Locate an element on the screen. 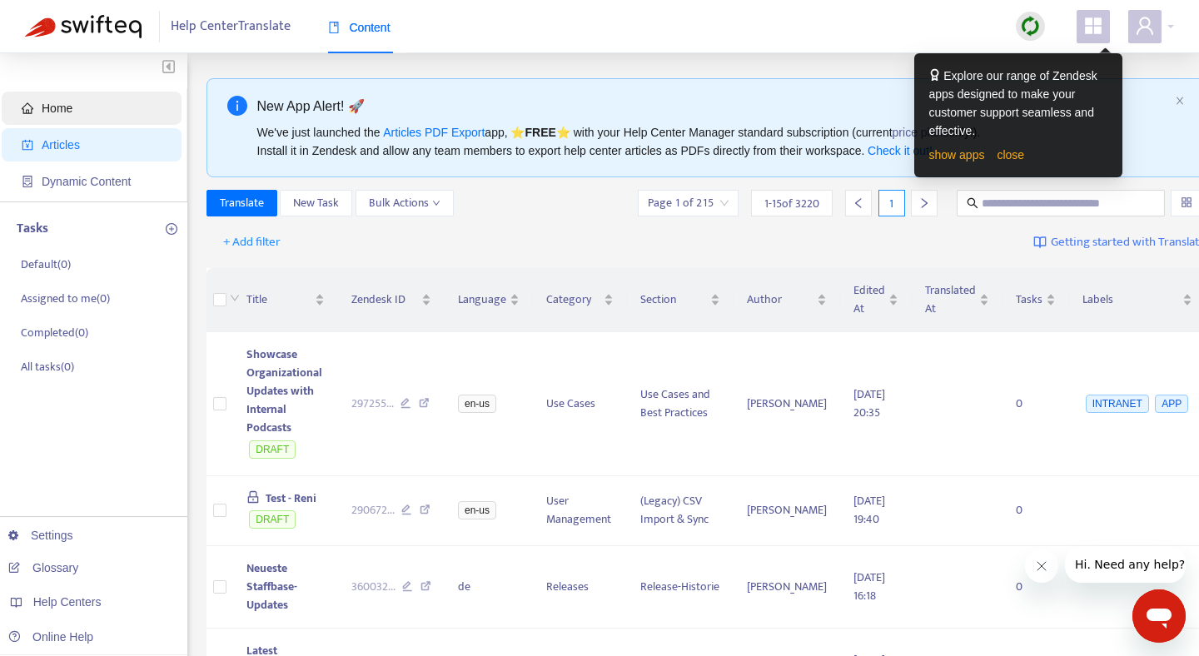  b: FREE is located at coordinates (540, 132).